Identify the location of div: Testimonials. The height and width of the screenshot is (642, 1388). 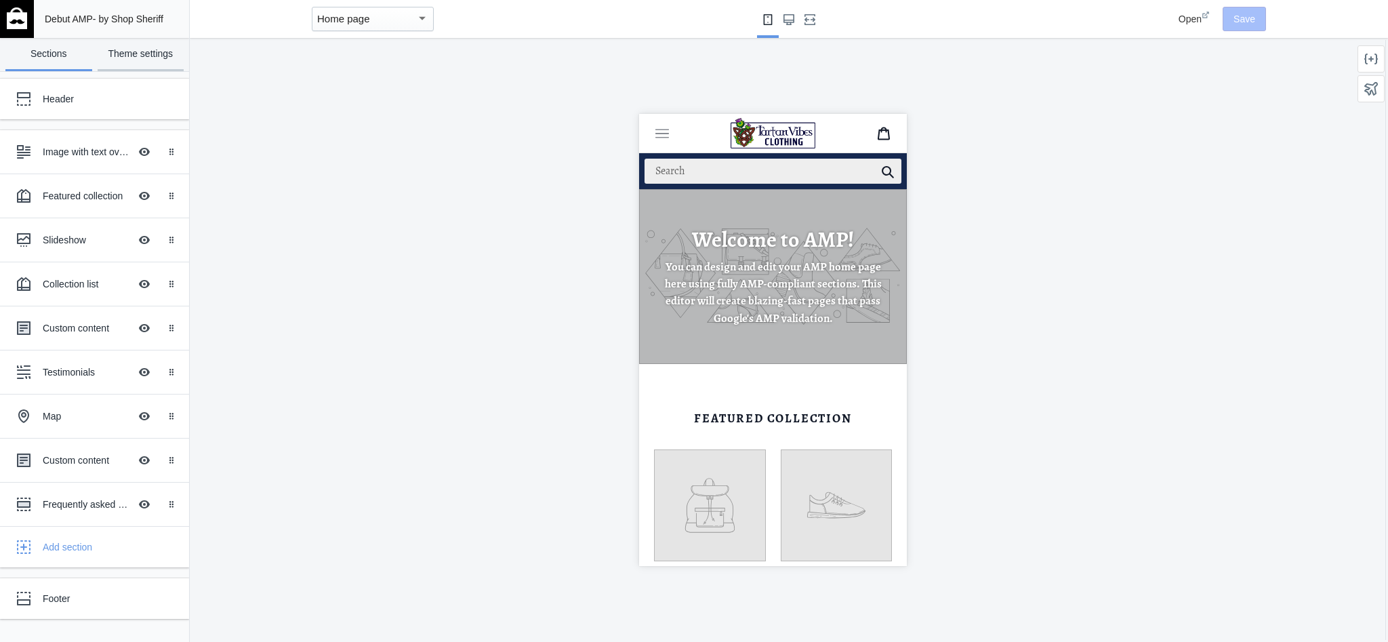
(86, 372).